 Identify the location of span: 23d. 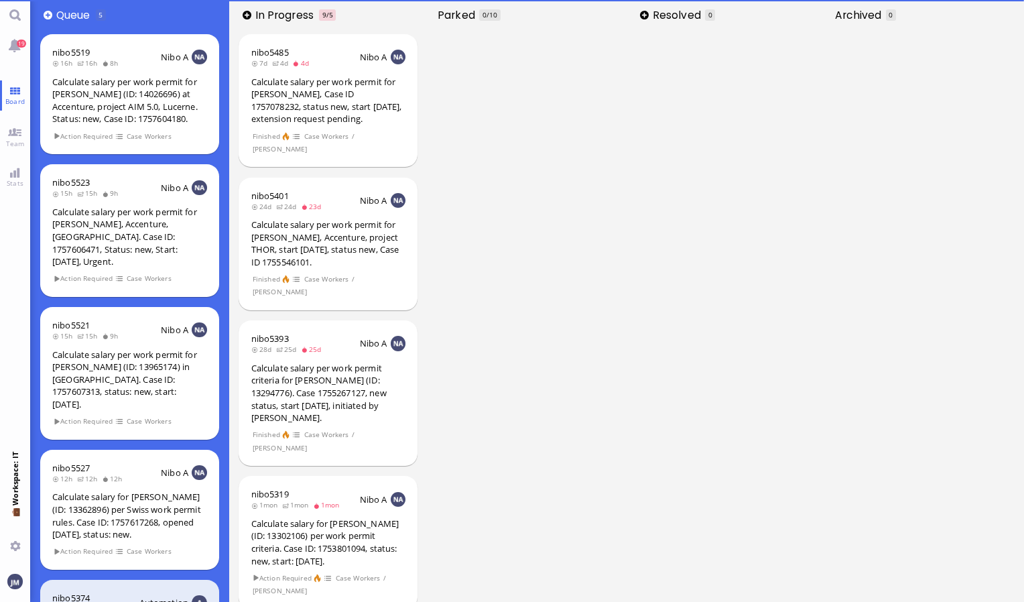
(313, 206).